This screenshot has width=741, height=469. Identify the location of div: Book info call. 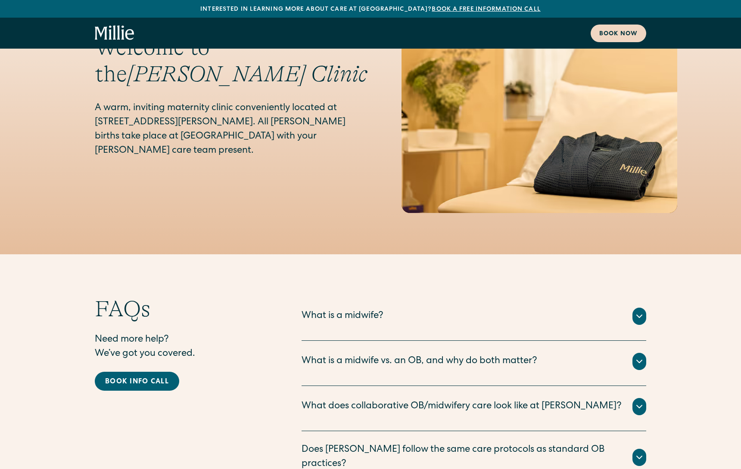
(137, 382).